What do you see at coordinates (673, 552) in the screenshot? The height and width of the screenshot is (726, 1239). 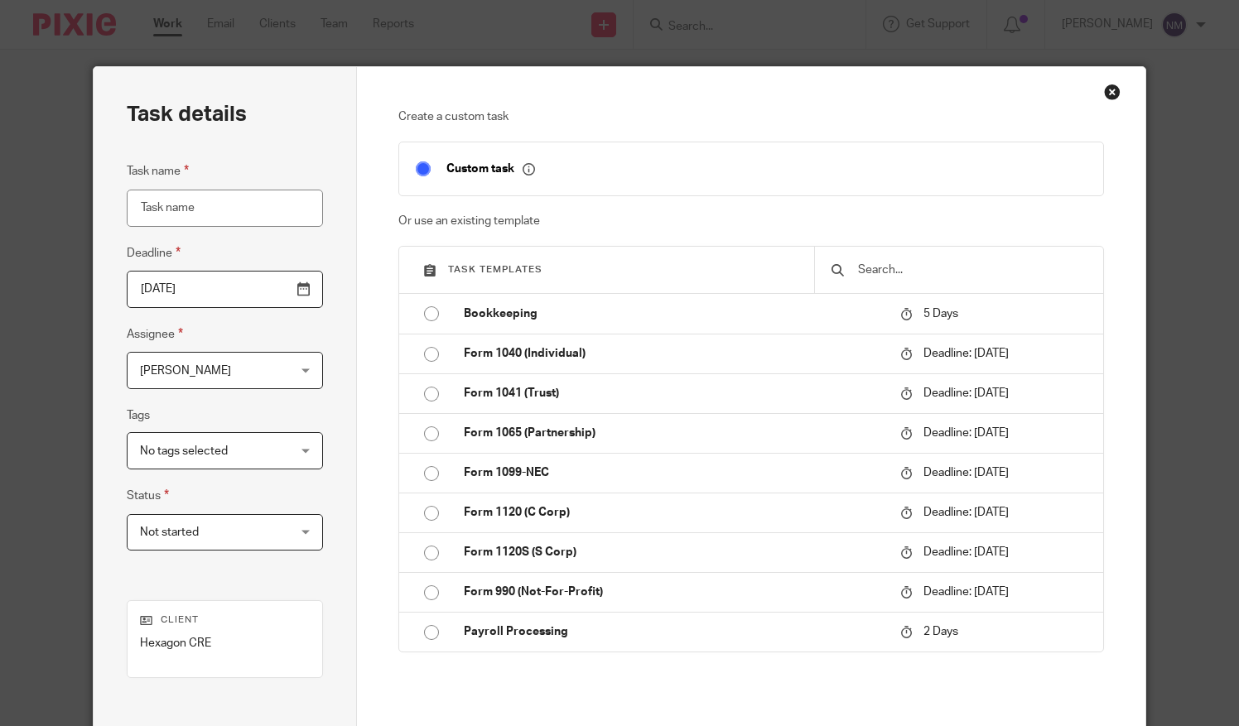 I see `p: Form 1120S (S Corp)` at bounding box center [673, 552].